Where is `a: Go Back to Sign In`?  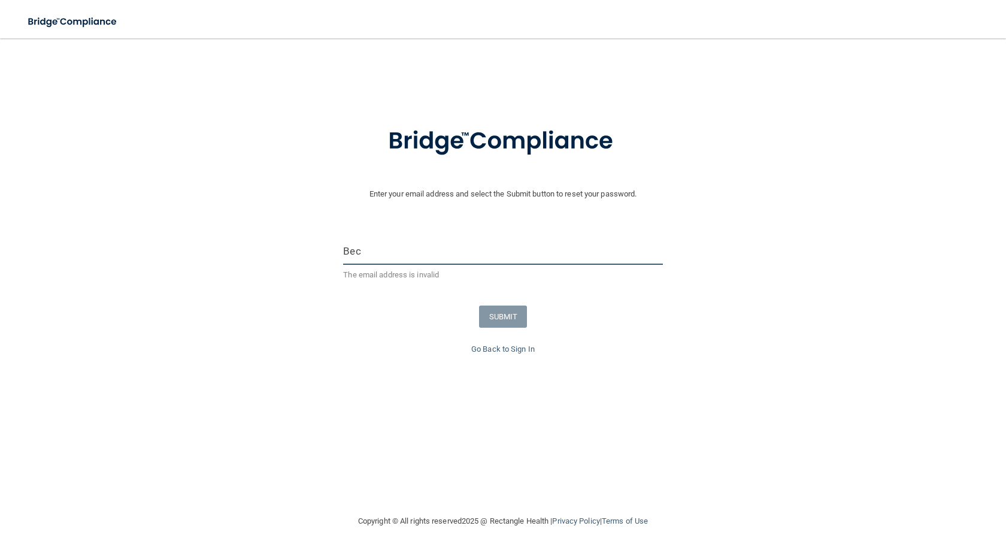 a: Go Back to Sign In is located at coordinates (503, 348).